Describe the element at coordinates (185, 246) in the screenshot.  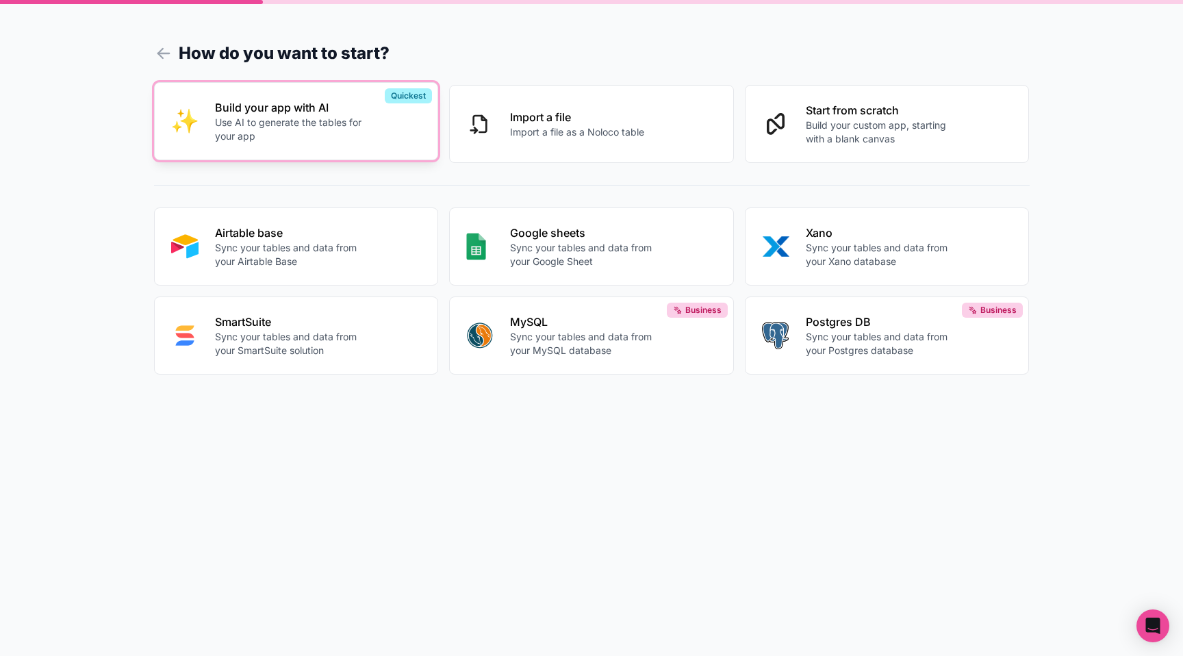
I see `img: AIRTABLE` at that location.